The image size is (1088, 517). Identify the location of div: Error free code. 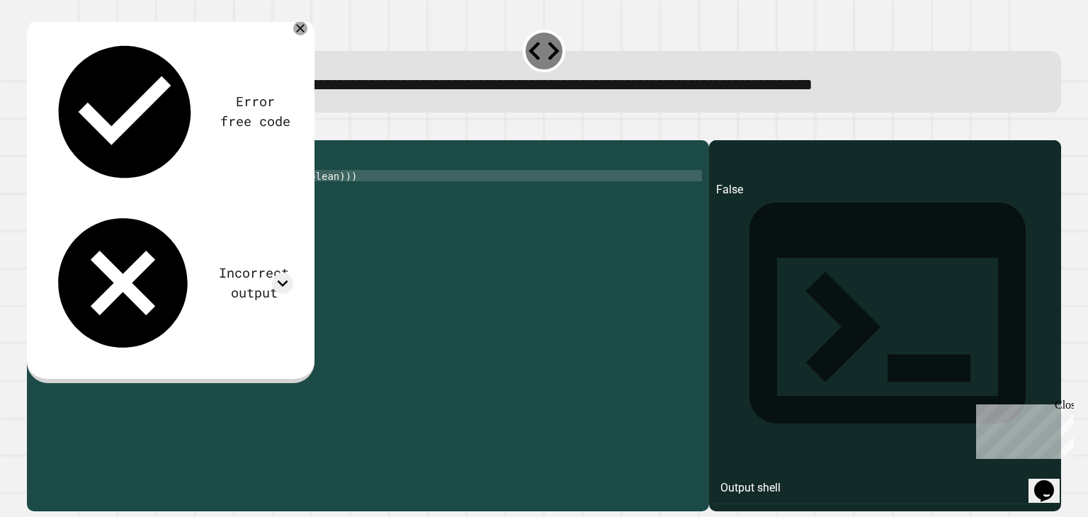
(256, 111).